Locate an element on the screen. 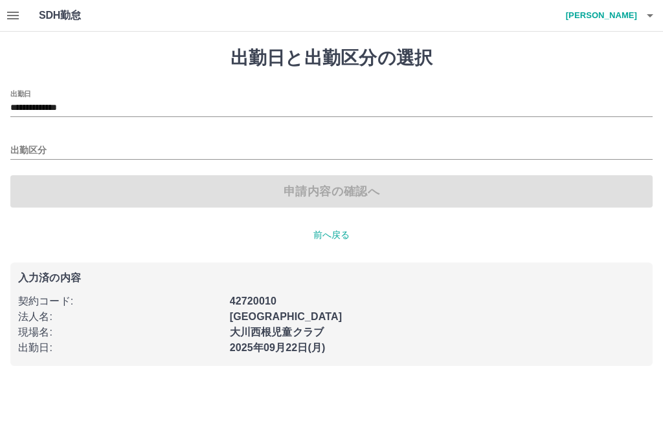 The image size is (663, 430). p: 現場名 : is located at coordinates (120, 333).